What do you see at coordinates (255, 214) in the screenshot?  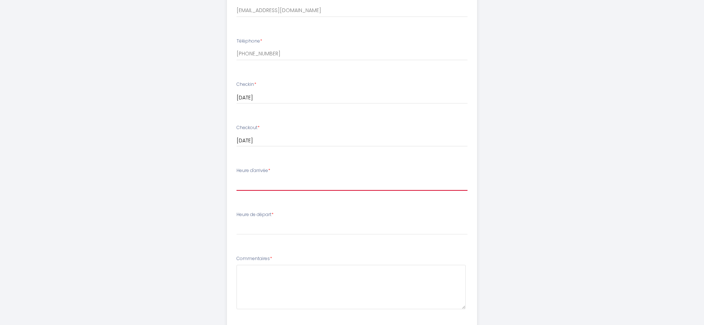 I see `label: Heure de départ` at bounding box center [255, 214].